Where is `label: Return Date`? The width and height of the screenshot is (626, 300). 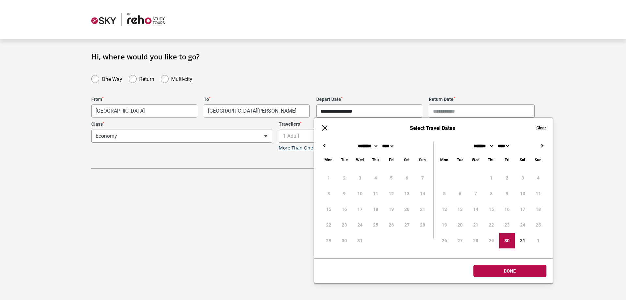
label: Return Date is located at coordinates (482, 99).